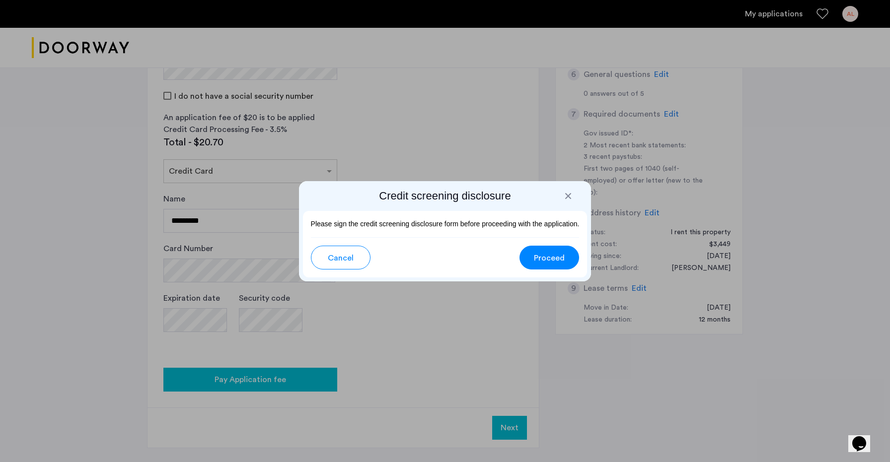 The image size is (890, 462). What do you see at coordinates (445, 196) in the screenshot?
I see `h2: Credit screening disclosure` at bounding box center [445, 196].